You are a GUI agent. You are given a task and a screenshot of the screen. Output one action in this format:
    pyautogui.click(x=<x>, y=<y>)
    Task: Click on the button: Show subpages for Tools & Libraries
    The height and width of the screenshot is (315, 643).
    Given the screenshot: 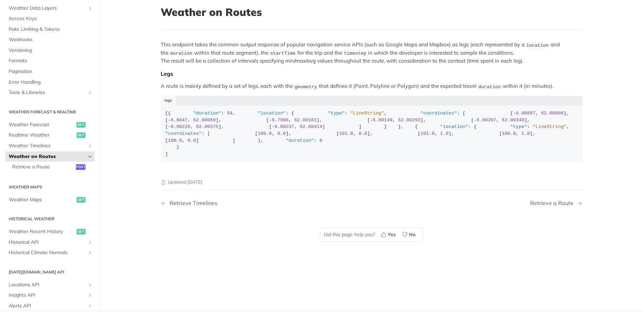 What is the action you would take?
    pyautogui.click(x=90, y=93)
    